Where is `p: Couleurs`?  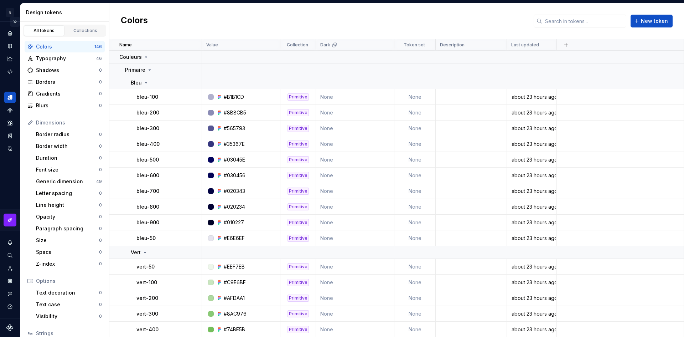 p: Couleurs is located at coordinates (130, 57).